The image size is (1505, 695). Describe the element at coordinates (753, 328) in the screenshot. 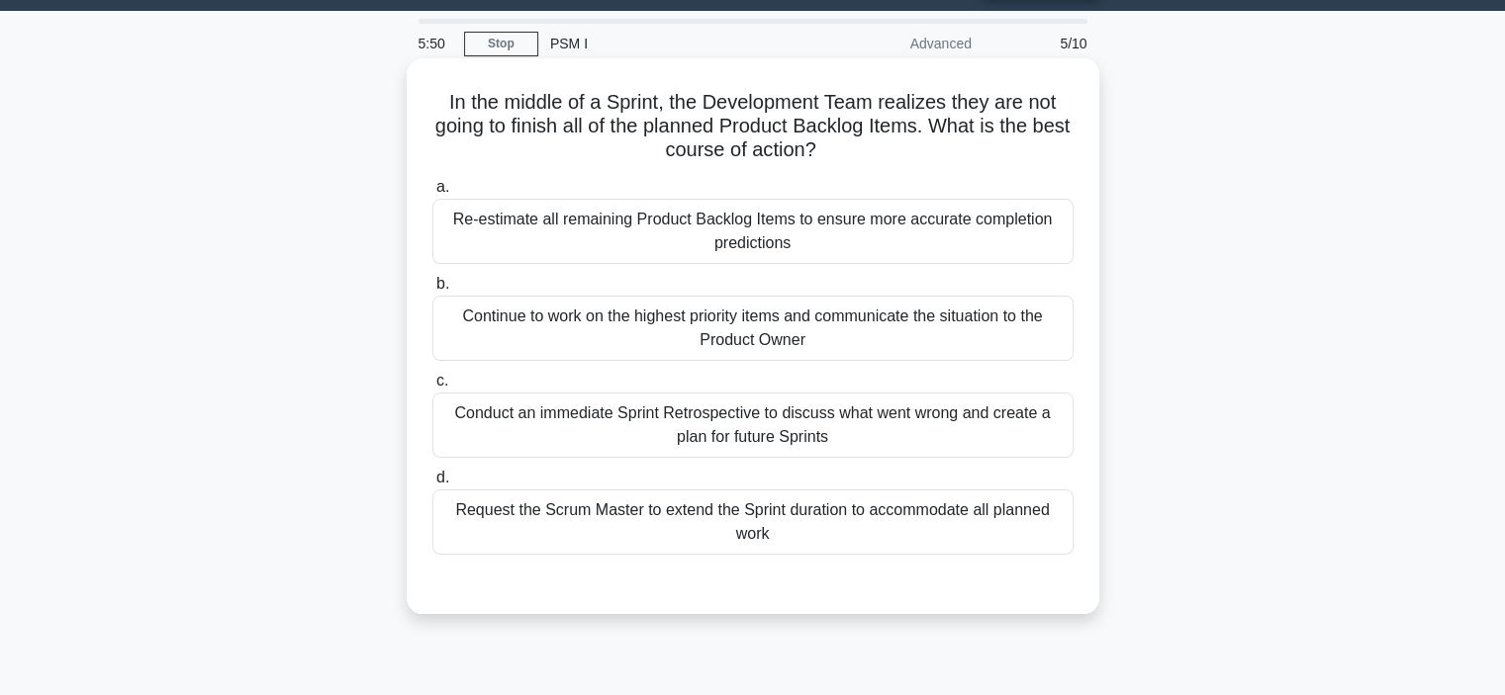

I see `div: Continue to work on the highest priority items and communicate the situation to the Product Owner` at that location.